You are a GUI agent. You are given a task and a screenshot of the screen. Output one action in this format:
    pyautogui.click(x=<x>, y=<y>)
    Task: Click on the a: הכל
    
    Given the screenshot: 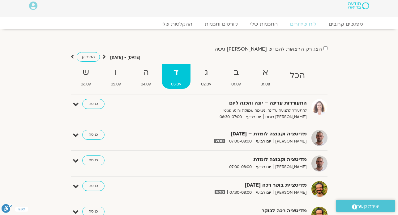 What is the action you would take?
    pyautogui.click(x=297, y=77)
    